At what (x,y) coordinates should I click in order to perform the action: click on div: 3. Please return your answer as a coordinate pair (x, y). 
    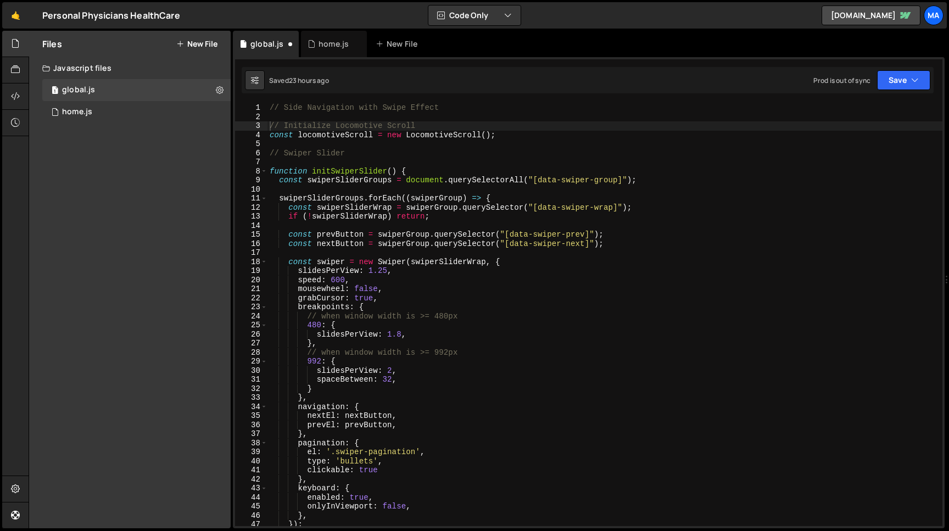
    Looking at the image, I should click on (251, 126).